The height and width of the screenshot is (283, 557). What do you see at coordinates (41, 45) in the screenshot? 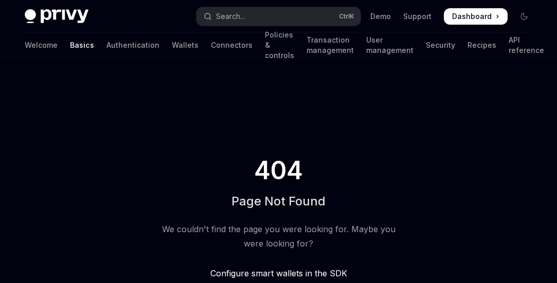
I see `a: Welcome` at bounding box center [41, 45].